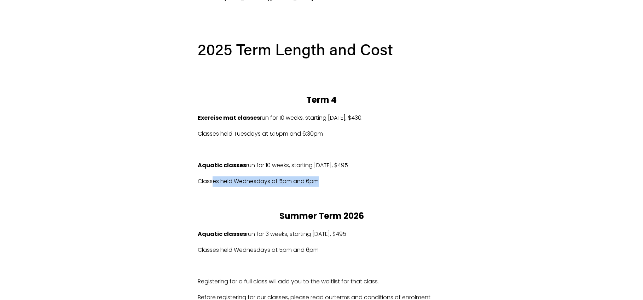  Describe the element at coordinates (322, 134) in the screenshot. I see `p: Classes held Tuesdays at 5:15pm and 6:30pm` at that location.